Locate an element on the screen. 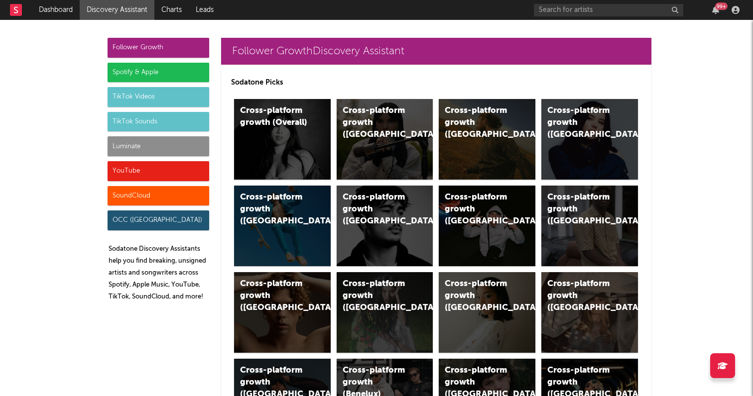  p: Sodatone Picks is located at coordinates (436, 83).